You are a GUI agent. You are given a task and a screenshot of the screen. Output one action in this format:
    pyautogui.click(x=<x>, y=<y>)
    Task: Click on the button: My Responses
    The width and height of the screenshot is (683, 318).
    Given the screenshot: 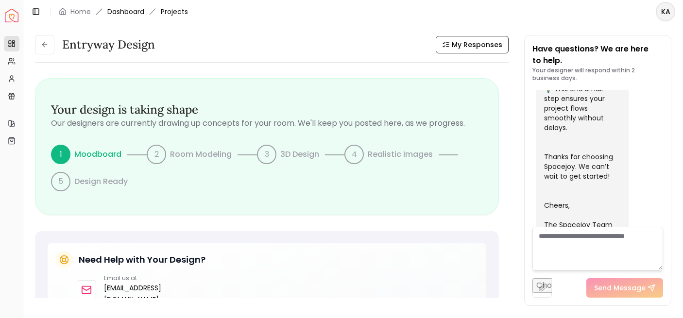 What is the action you would take?
    pyautogui.click(x=472, y=45)
    